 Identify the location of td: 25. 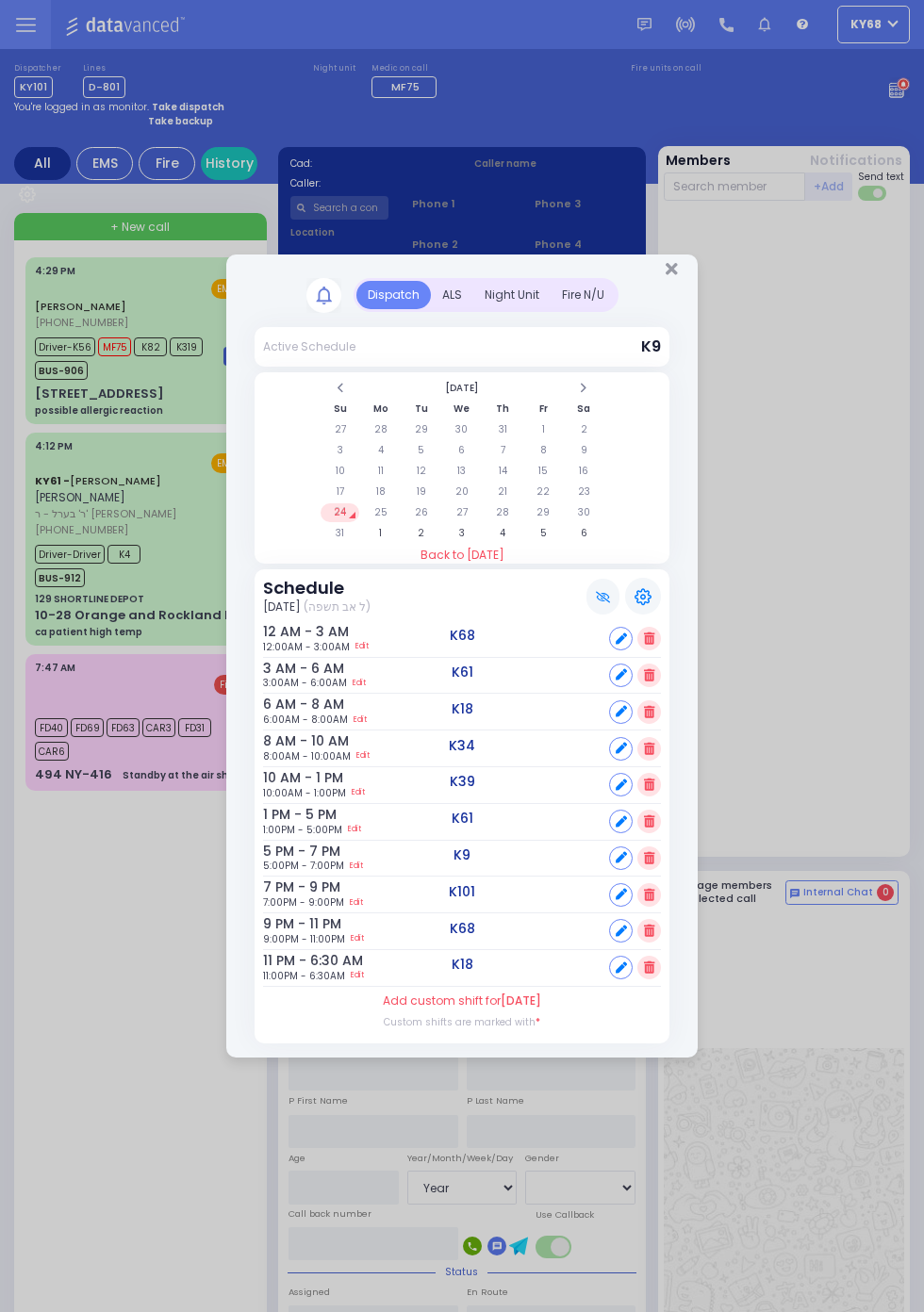
(380, 513).